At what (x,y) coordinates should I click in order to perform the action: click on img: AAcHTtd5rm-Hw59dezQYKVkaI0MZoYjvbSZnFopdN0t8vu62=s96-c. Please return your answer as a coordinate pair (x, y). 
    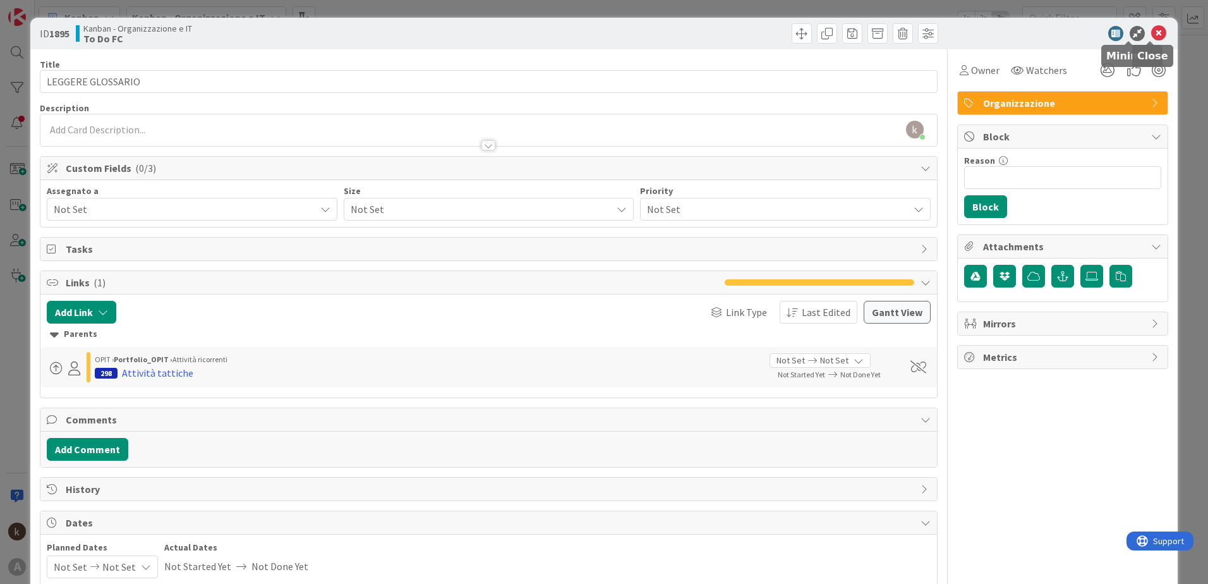
    Looking at the image, I should click on (915, 129).